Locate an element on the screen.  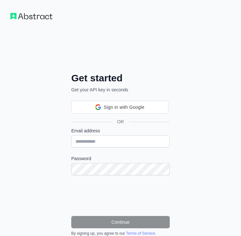
img: Workflow is located at coordinates (31, 16).